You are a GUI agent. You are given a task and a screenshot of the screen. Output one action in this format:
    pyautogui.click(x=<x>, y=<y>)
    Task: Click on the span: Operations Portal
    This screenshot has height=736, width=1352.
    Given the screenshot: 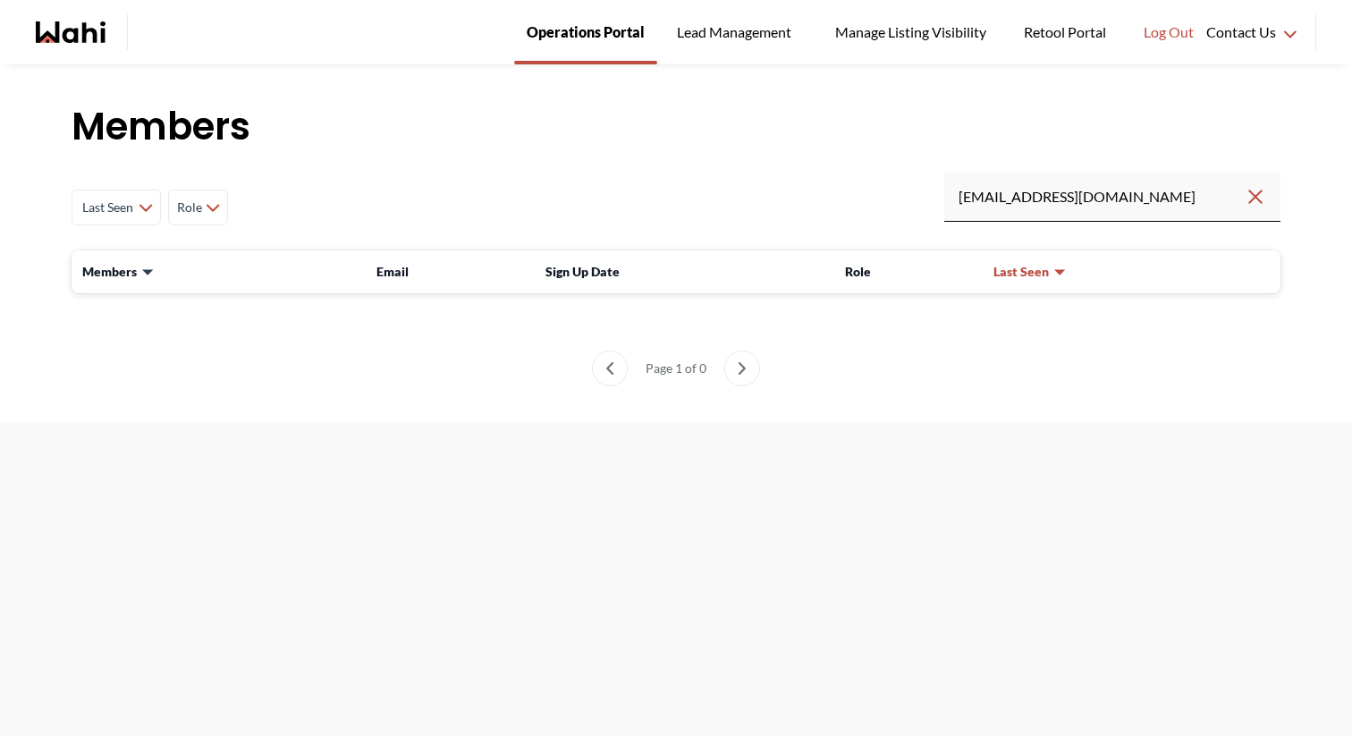 What is the action you would take?
    pyautogui.click(x=586, y=32)
    